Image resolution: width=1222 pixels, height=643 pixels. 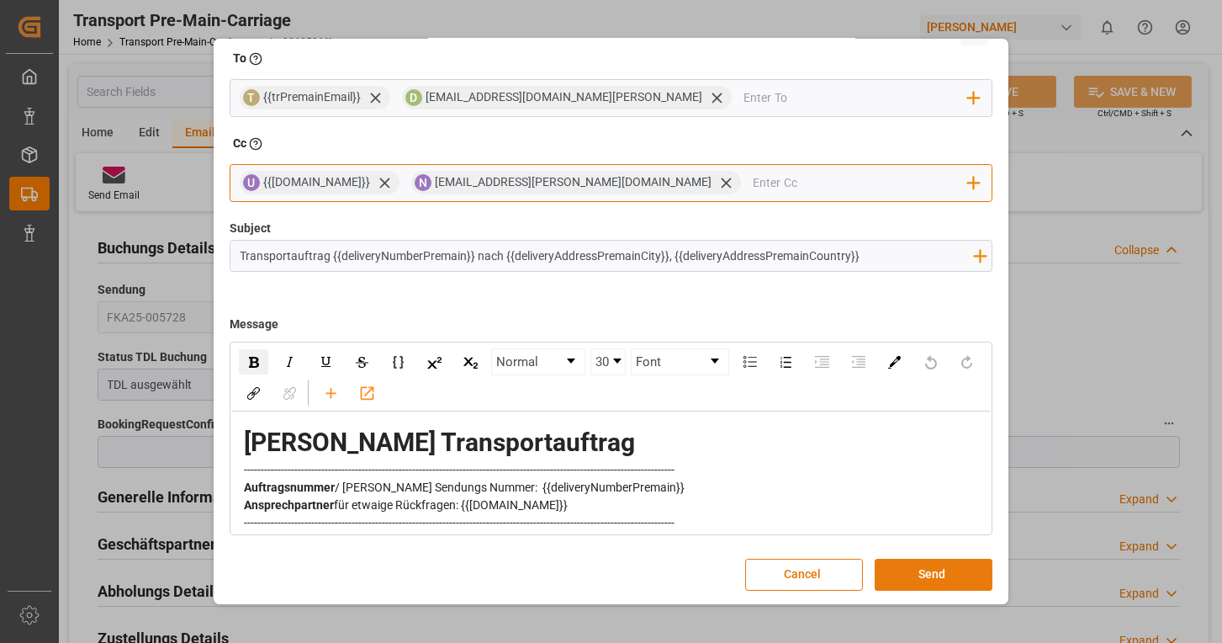 I want to click on h2: Cc, so click(x=240, y=143).